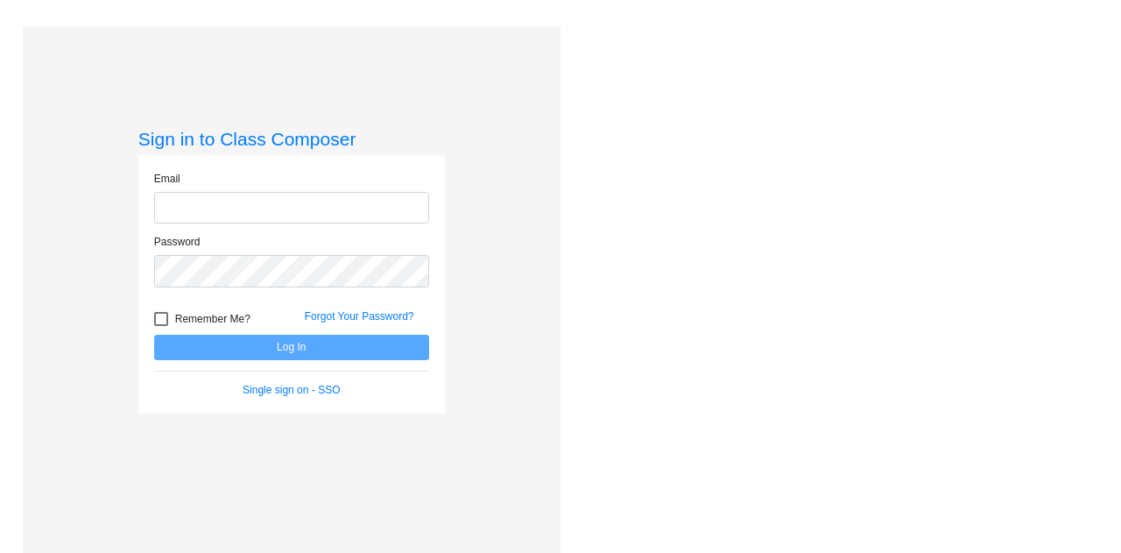 This screenshot has width=1121, height=553. Describe the element at coordinates (177, 242) in the screenshot. I see `label: Password` at that location.